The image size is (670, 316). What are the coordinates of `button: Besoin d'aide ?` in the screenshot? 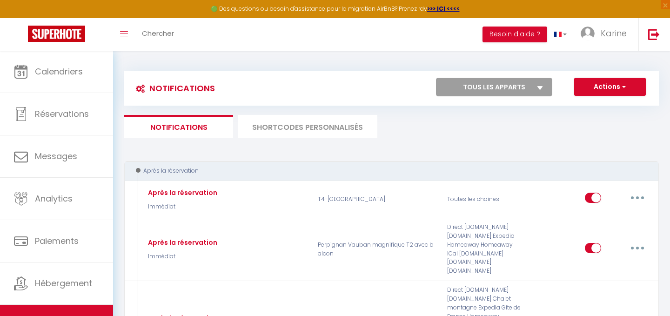 It's located at (515, 34).